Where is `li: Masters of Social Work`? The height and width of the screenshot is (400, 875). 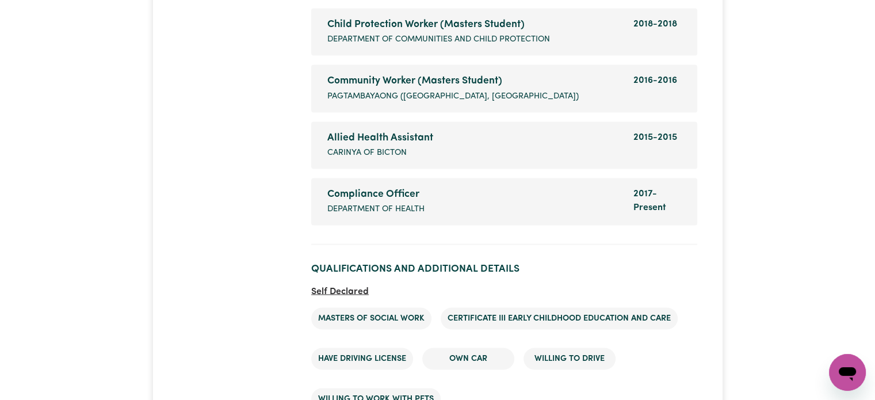
li: Masters of Social Work is located at coordinates (371, 318).